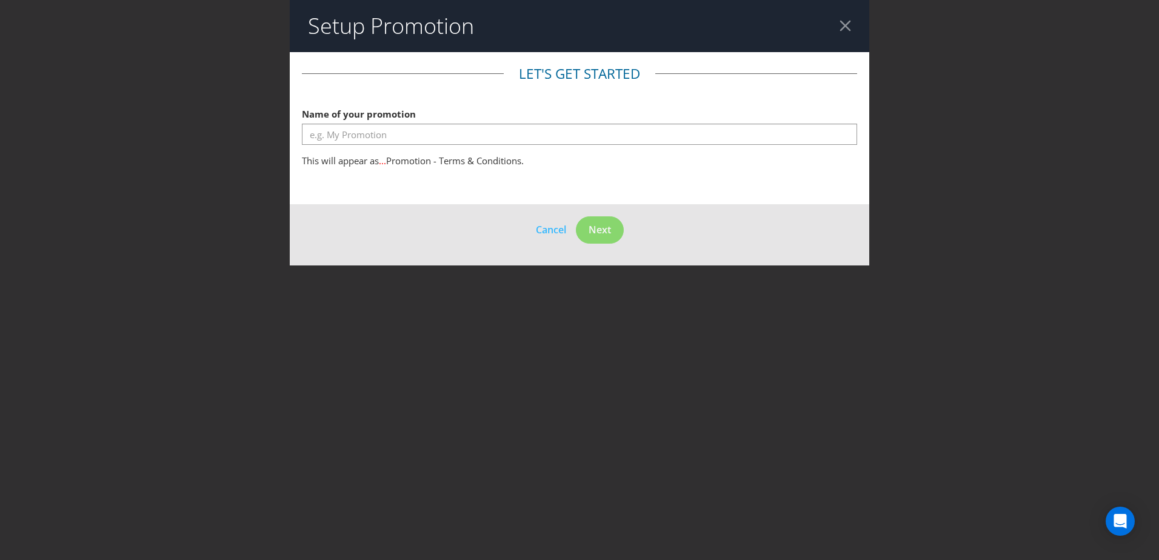 This screenshot has width=1159, height=560. Describe the element at coordinates (340, 161) in the screenshot. I see `span: This will appear as` at that location.